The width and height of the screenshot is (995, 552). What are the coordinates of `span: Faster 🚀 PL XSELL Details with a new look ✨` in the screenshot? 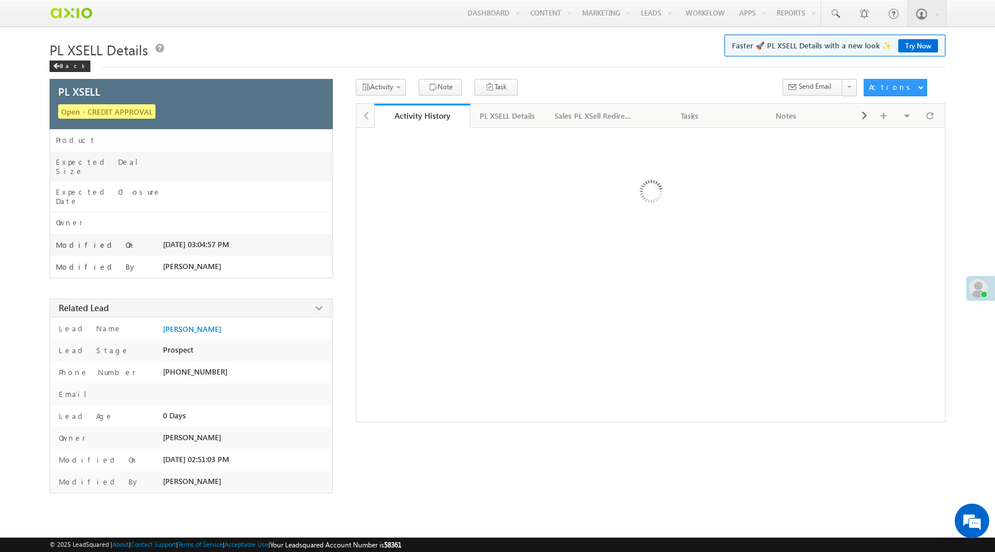 It's located at (835, 46).